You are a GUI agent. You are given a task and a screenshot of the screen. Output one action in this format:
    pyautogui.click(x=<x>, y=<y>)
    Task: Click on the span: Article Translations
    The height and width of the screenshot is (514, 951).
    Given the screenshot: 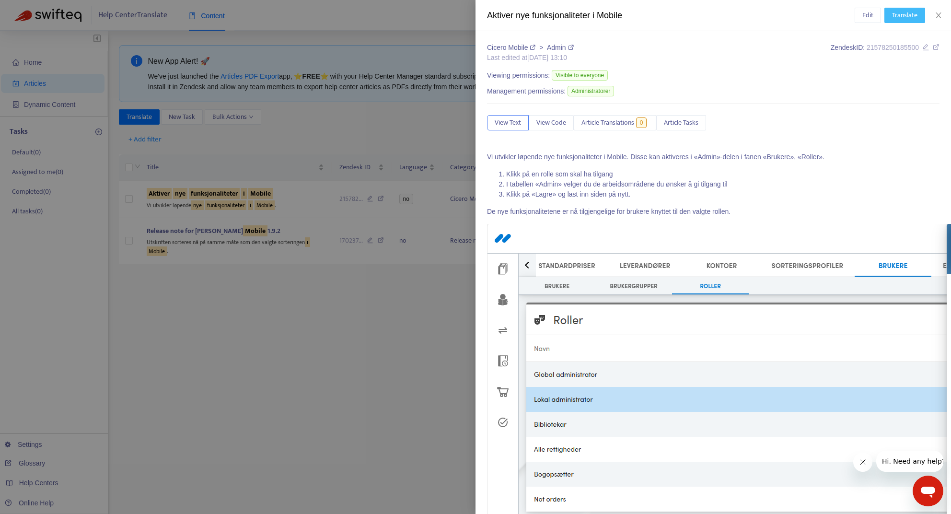 What is the action you would take?
    pyautogui.click(x=608, y=123)
    